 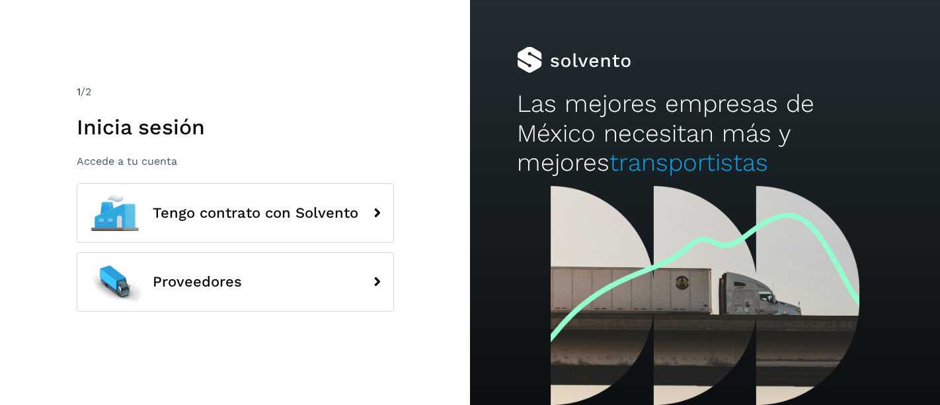 I want to click on button: Proveedores, so click(x=235, y=282).